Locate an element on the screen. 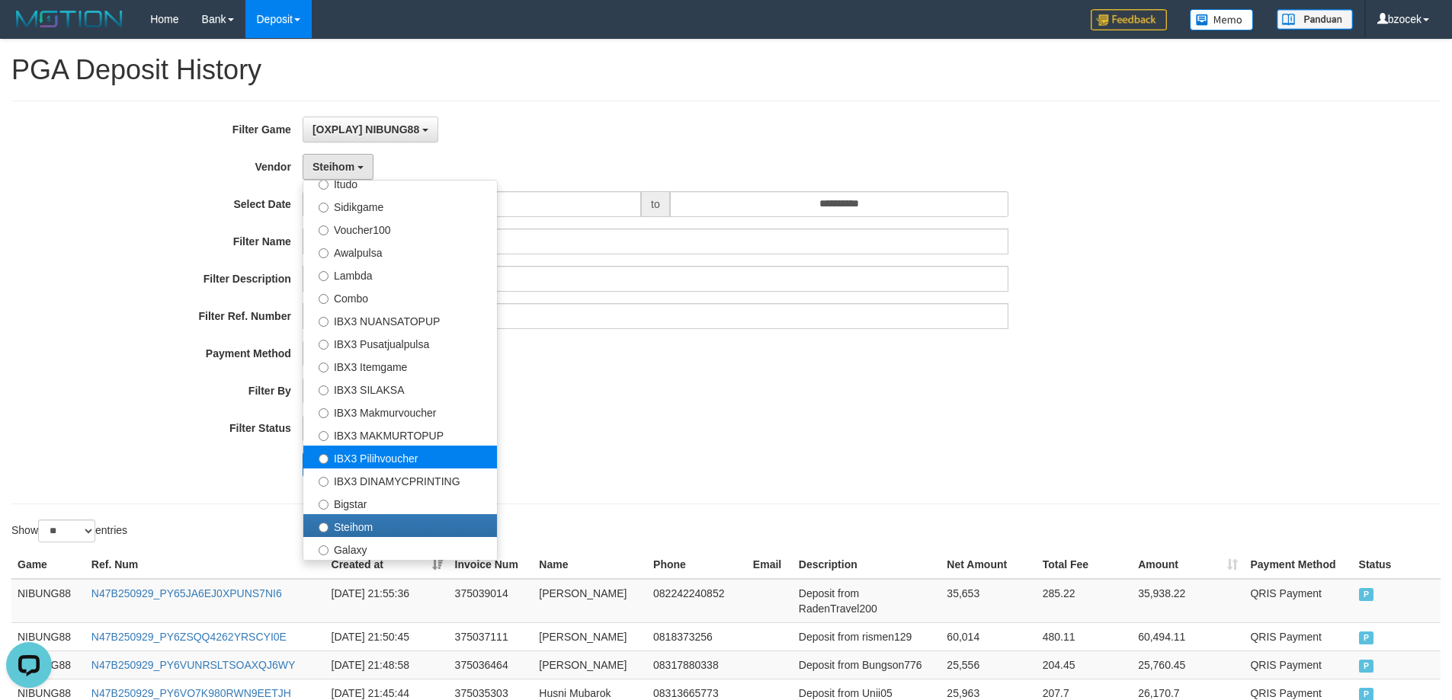 The image size is (1452, 700). img: panduan.png is located at coordinates (1315, 19).